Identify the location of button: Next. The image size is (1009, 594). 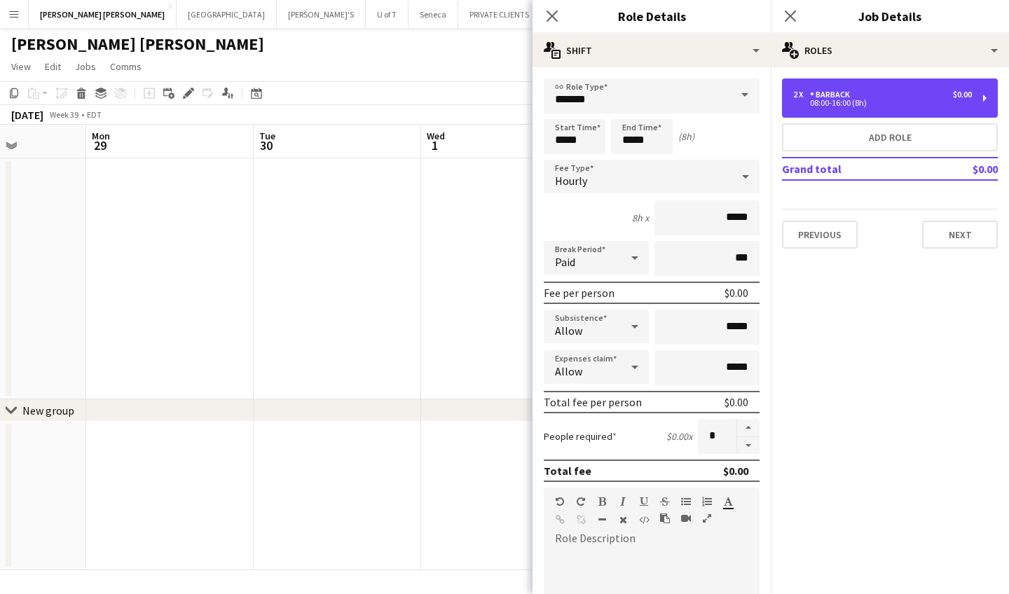
(960, 235).